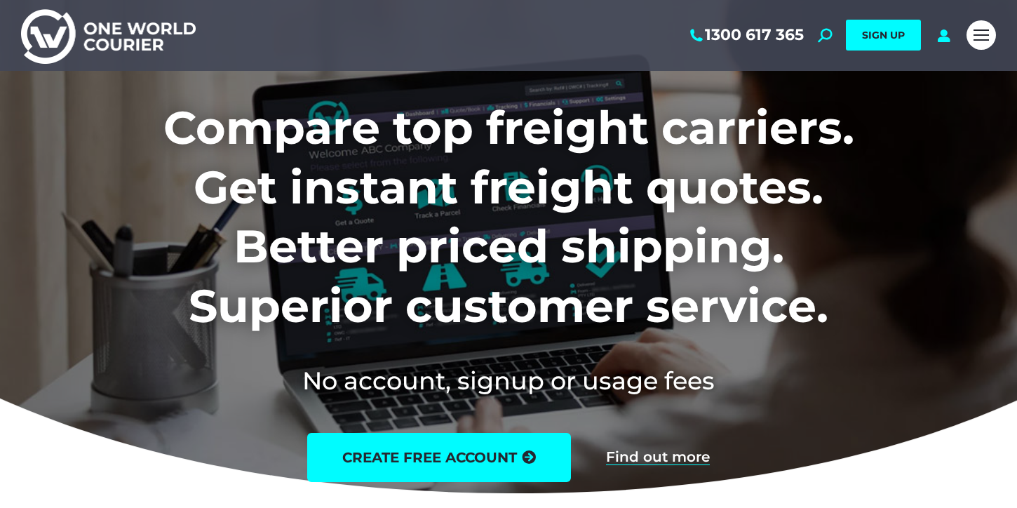 This screenshot has width=1017, height=508. Describe the element at coordinates (981, 35) in the screenshot. I see `a: Mobile menu icon` at that location.